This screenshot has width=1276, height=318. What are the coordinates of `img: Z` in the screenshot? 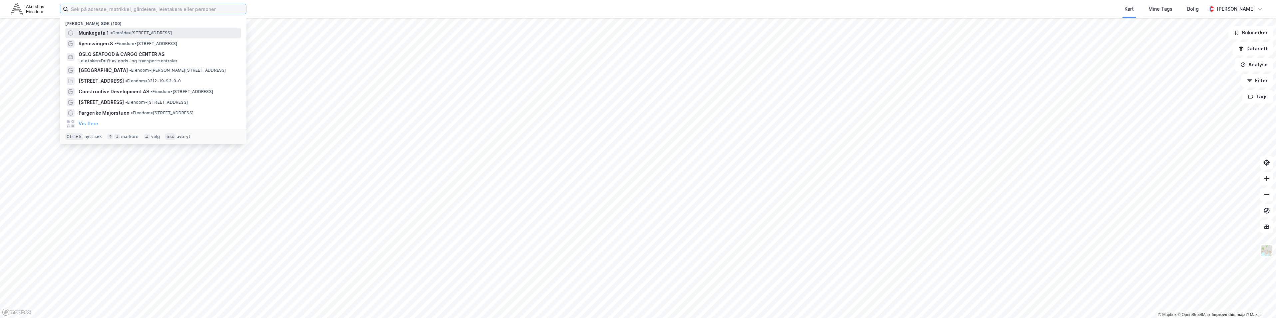 It's located at (1266, 250).